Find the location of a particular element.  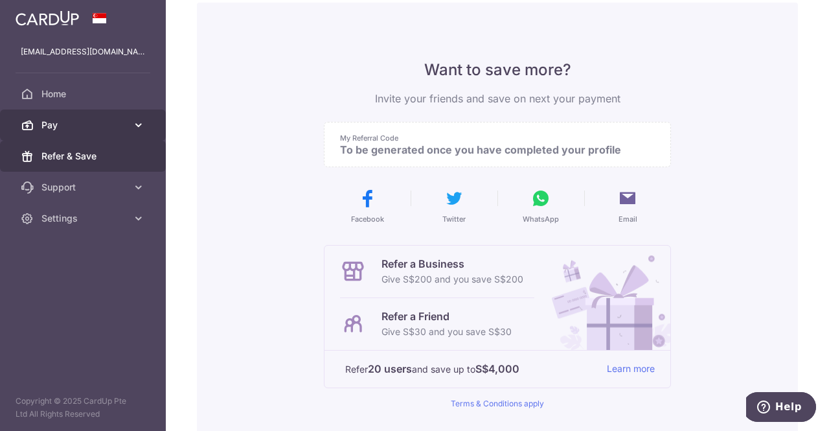

p: Give S$30 and you save S$30 is located at coordinates (446, 332).